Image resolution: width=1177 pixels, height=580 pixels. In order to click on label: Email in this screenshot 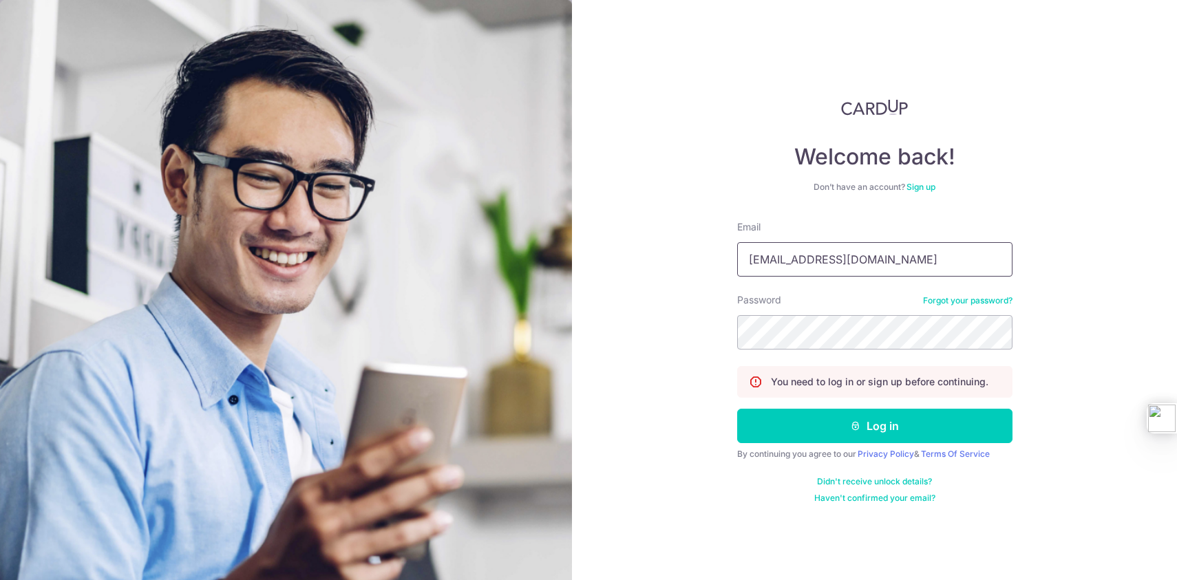, I will do `click(749, 227)`.